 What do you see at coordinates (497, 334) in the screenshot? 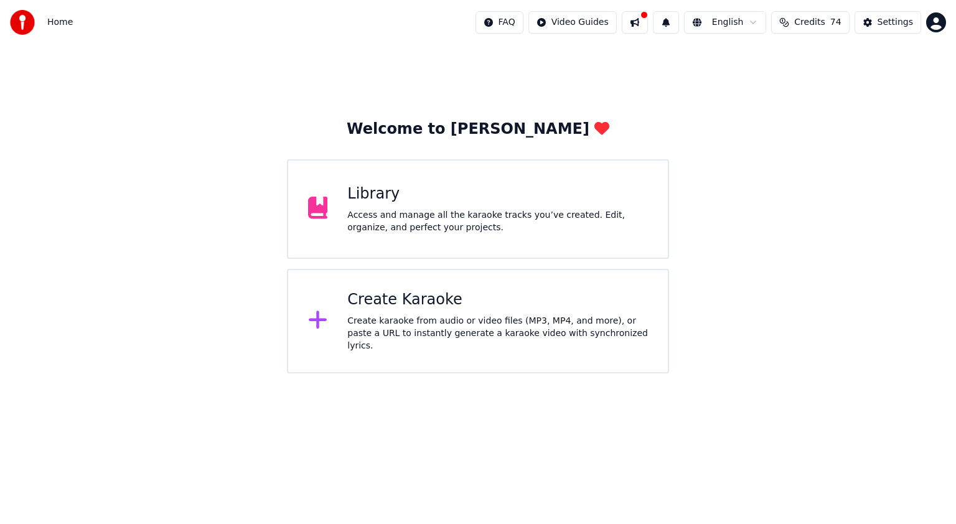
I see `div: Create karaoke from audio or video files (MP3, MP4, and more), or paste a URL to instantly genera...` at bounding box center [497, 334].